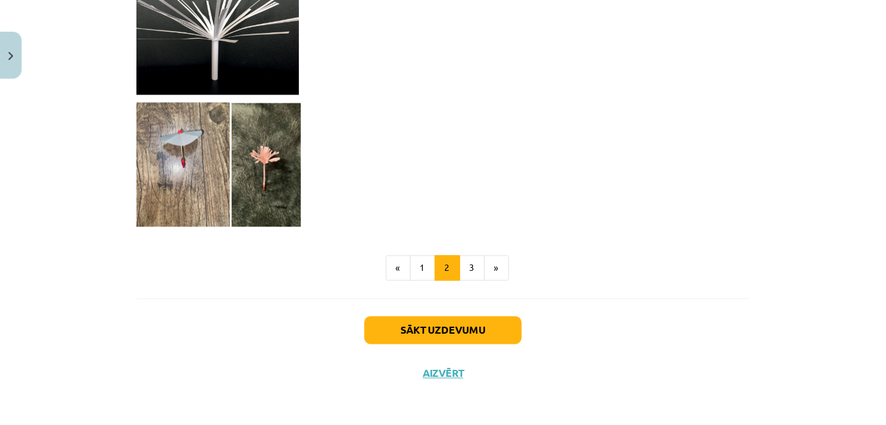 Image resolution: width=886 pixels, height=425 pixels. I want to click on button: 2, so click(448, 269).